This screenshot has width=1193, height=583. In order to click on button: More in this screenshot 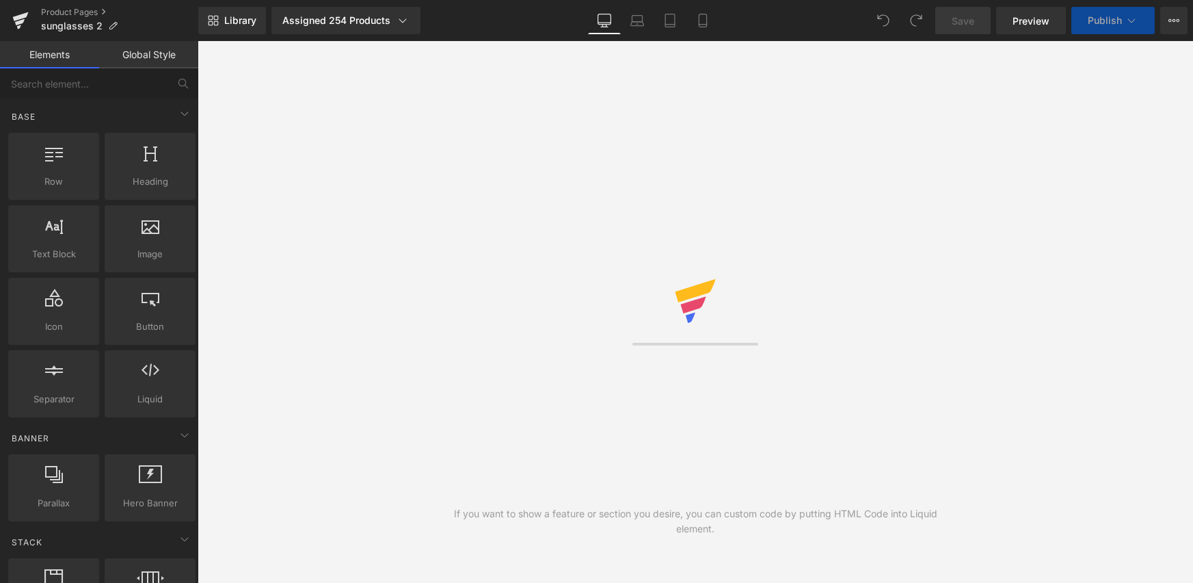, I will do `click(1174, 21)`.